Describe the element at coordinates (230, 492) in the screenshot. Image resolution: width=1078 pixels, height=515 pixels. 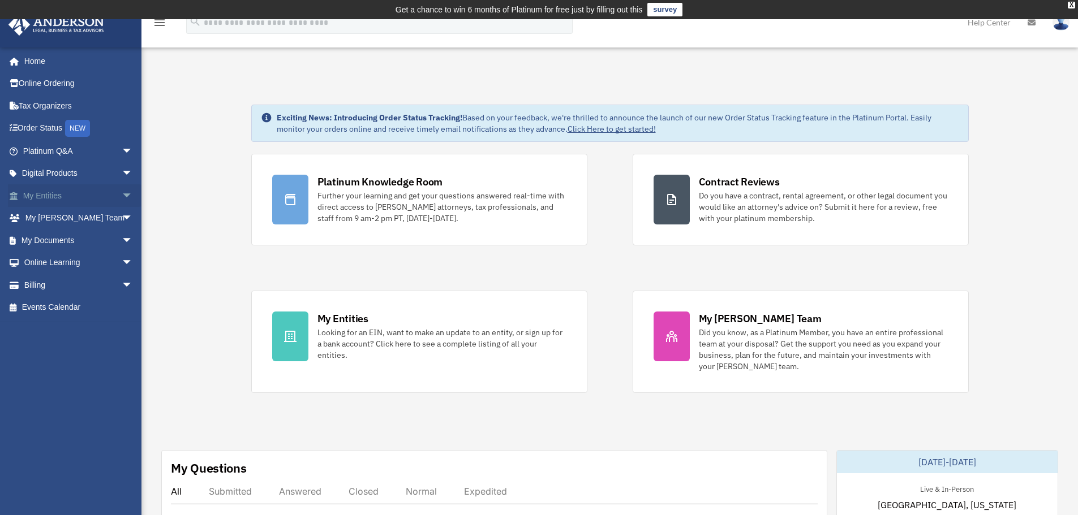
I see `div: Submitted` at that location.